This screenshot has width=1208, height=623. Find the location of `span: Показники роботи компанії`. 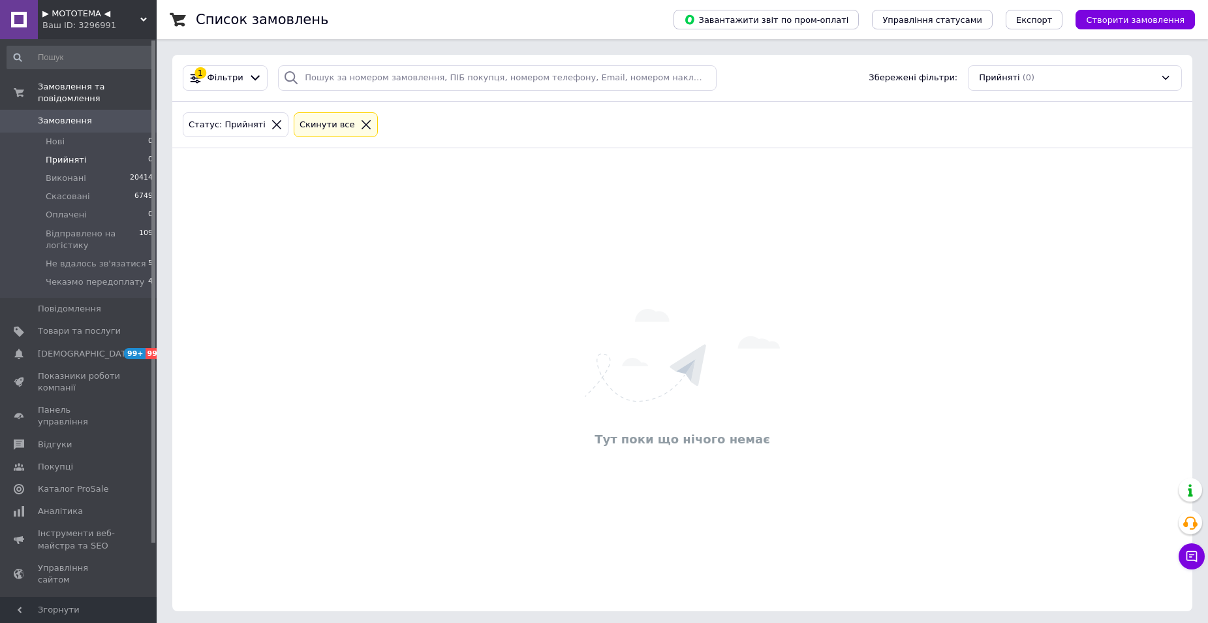

span: Показники роботи компанії is located at coordinates (79, 382).